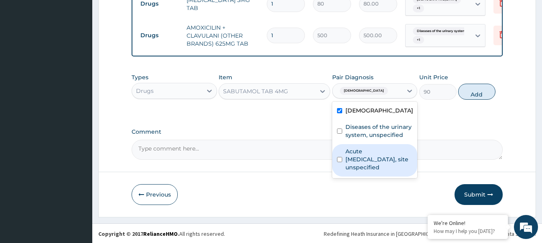 Image resolution: width=542 pixels, height=243 pixels. What do you see at coordinates (255, 91) in the screenshot?
I see `div: SABUTAMOL TAB 4MG` at bounding box center [255, 91].